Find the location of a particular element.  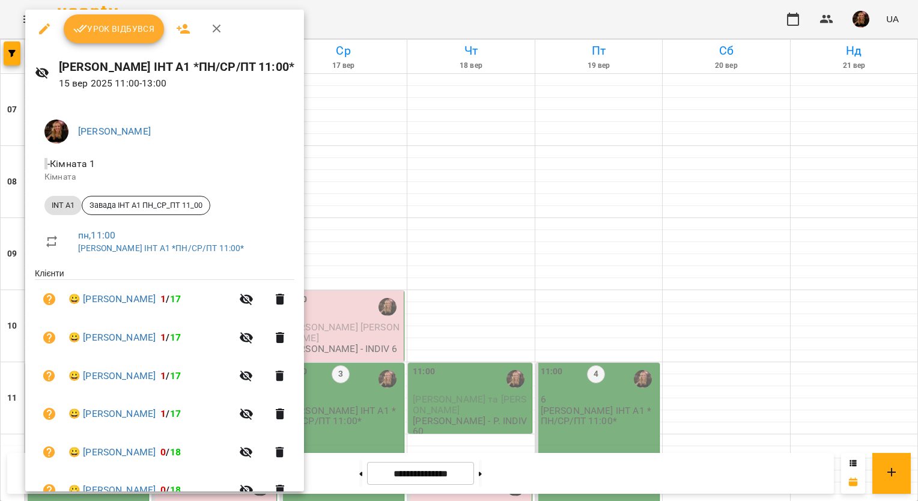

button: Урок відбувся is located at coordinates (114, 29).